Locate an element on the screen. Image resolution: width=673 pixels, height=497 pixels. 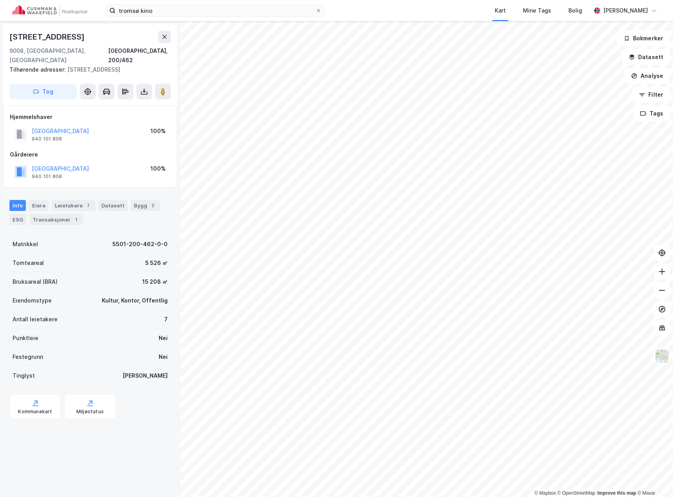
div: ESG is located at coordinates (18, 220).